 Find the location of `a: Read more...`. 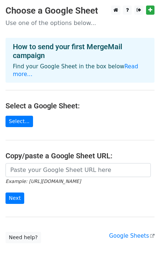

a: Read more... is located at coordinates (76, 70).